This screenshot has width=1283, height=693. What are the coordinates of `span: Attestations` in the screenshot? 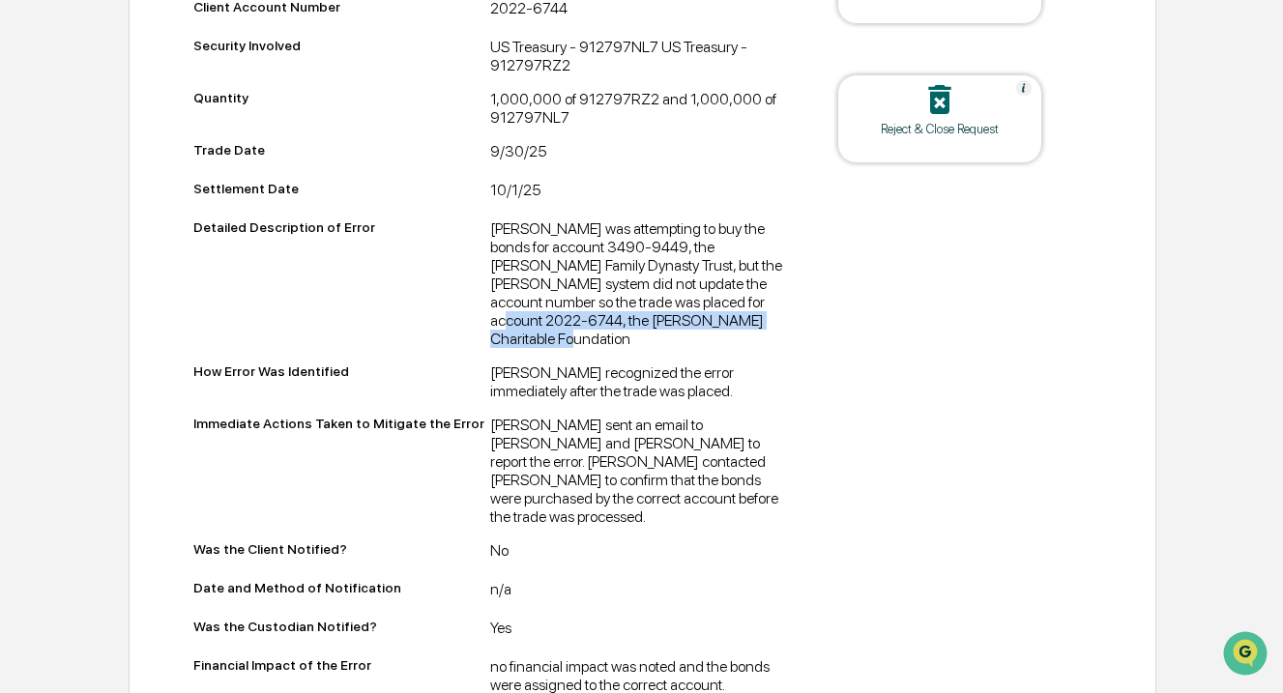 It's located at (199, 253).